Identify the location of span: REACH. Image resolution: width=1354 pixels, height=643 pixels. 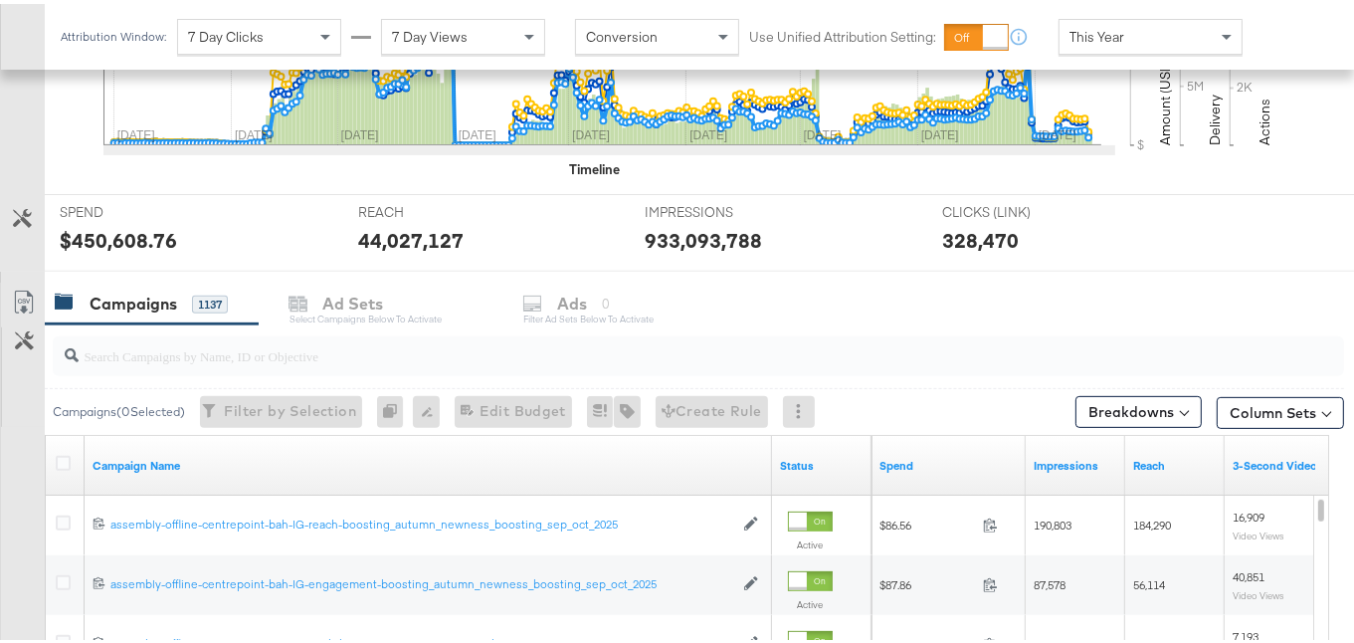
(433, 208).